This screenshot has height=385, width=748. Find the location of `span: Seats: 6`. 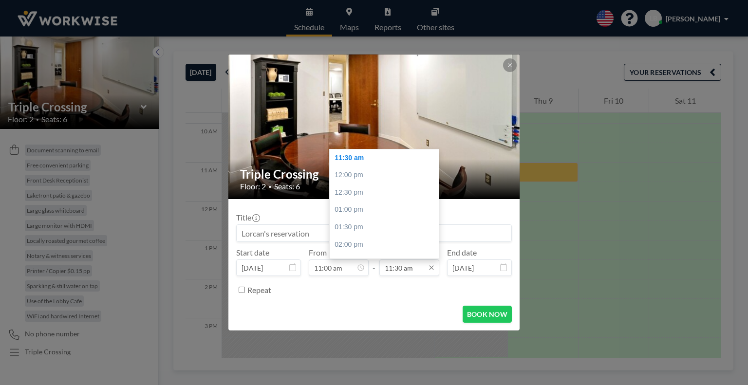

span: Seats: 6 is located at coordinates (287, 186).